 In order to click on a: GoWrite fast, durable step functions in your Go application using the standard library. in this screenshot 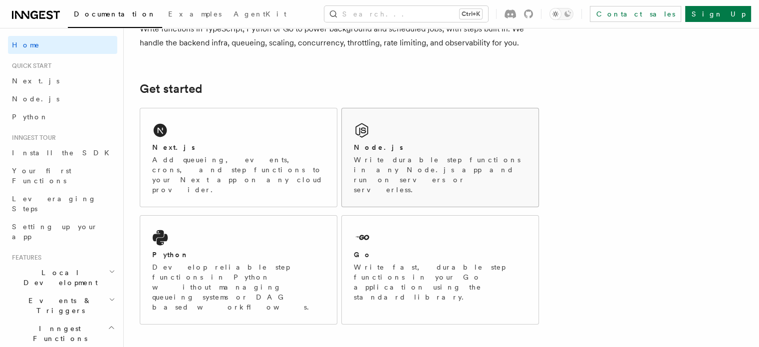, I will do `click(440, 269)`.